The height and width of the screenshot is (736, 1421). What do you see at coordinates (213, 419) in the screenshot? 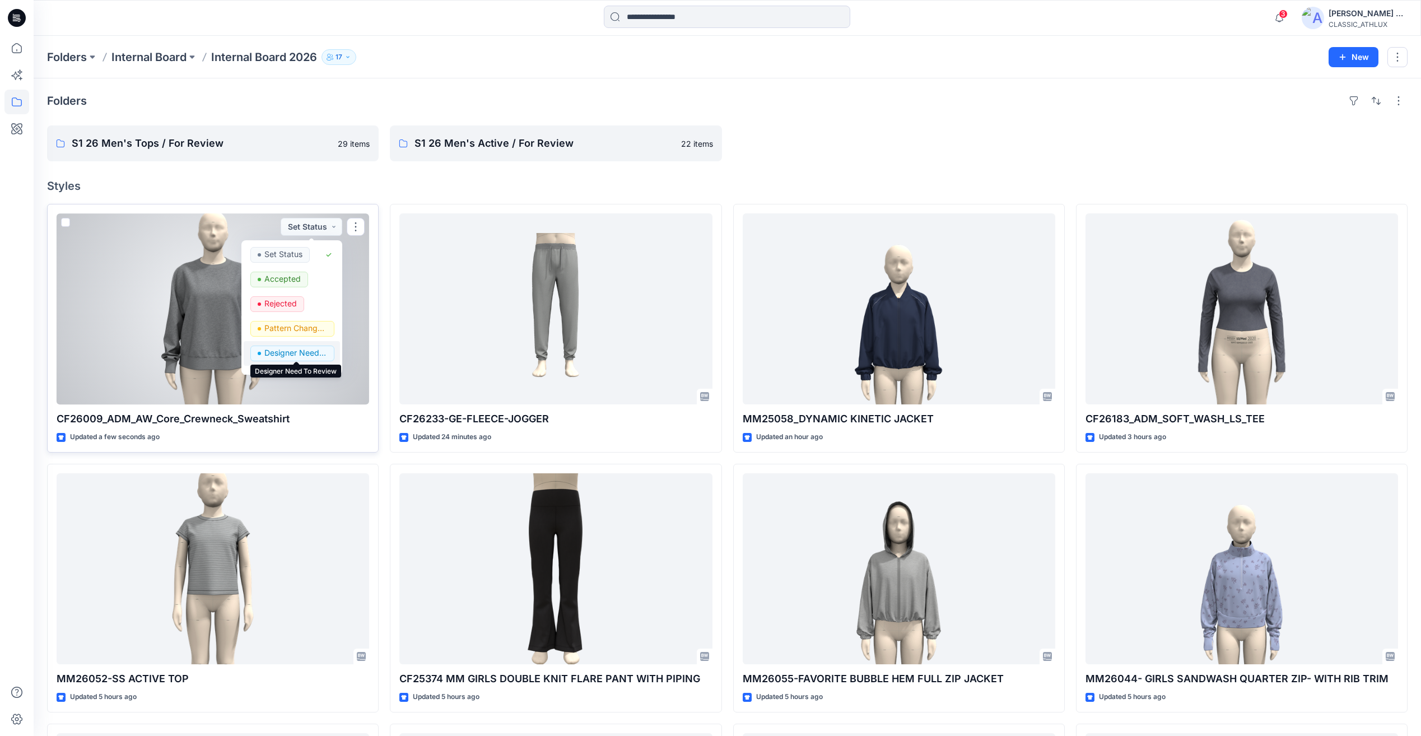
I see `p: CF26009_ADM_AW_Core_Crewneck_Sweatshirt` at bounding box center [213, 419].